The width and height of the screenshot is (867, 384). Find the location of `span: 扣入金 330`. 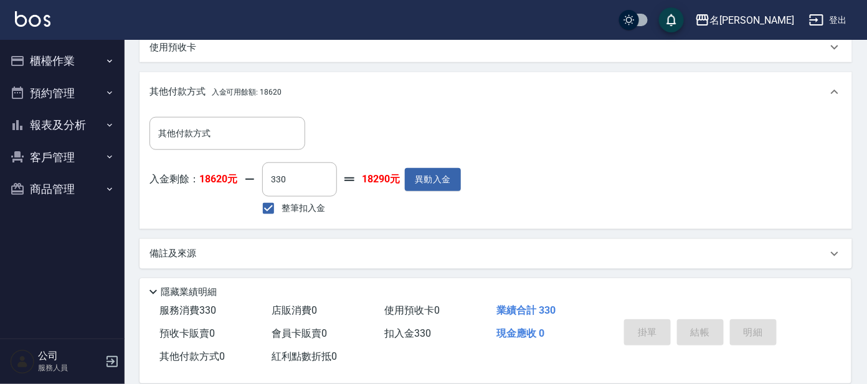

span: 扣入金 330 is located at coordinates (407, 333).